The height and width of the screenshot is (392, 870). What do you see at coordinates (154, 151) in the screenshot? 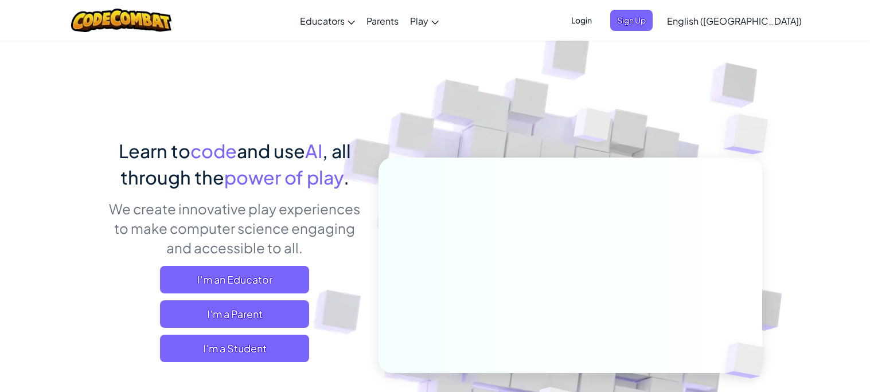
I see `span: Learn to` at bounding box center [154, 151].